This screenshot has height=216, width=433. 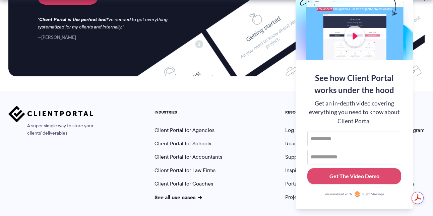 I want to click on span: A super simple way to store your clients' deliverables, so click(x=51, y=130).